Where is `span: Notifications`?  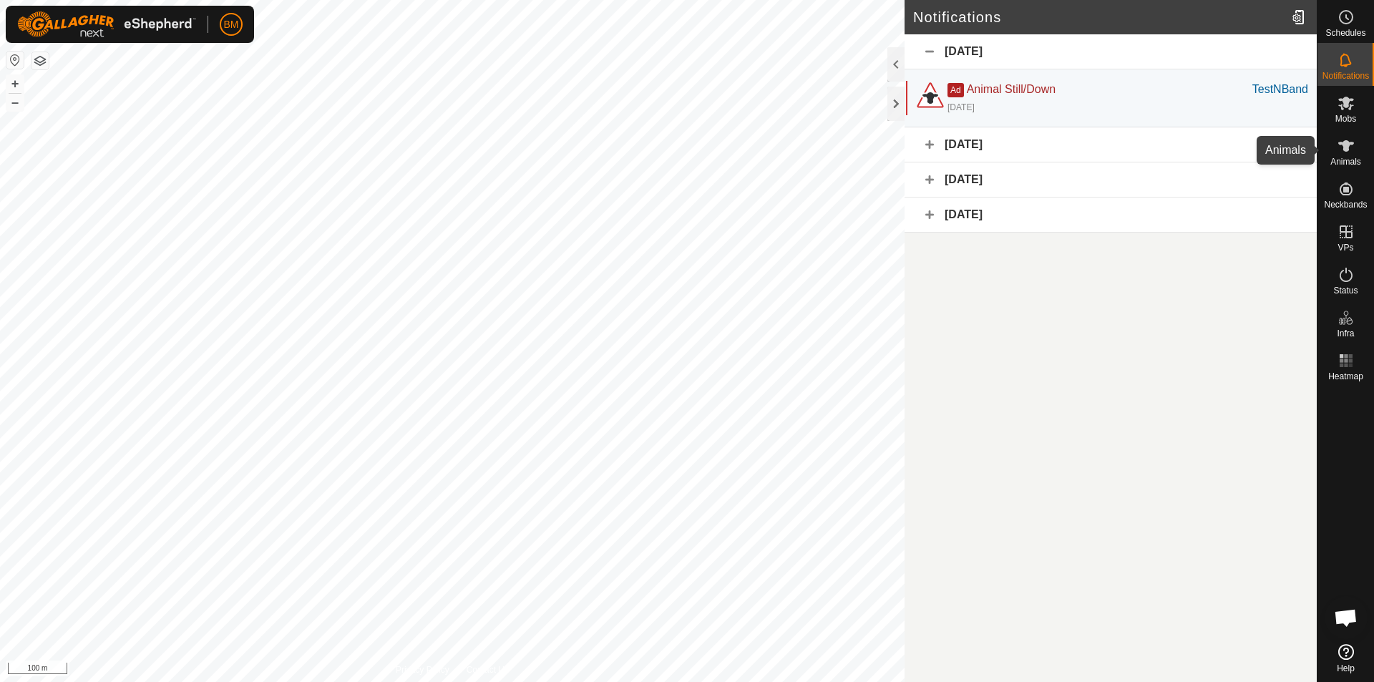 span: Notifications is located at coordinates (1345, 76).